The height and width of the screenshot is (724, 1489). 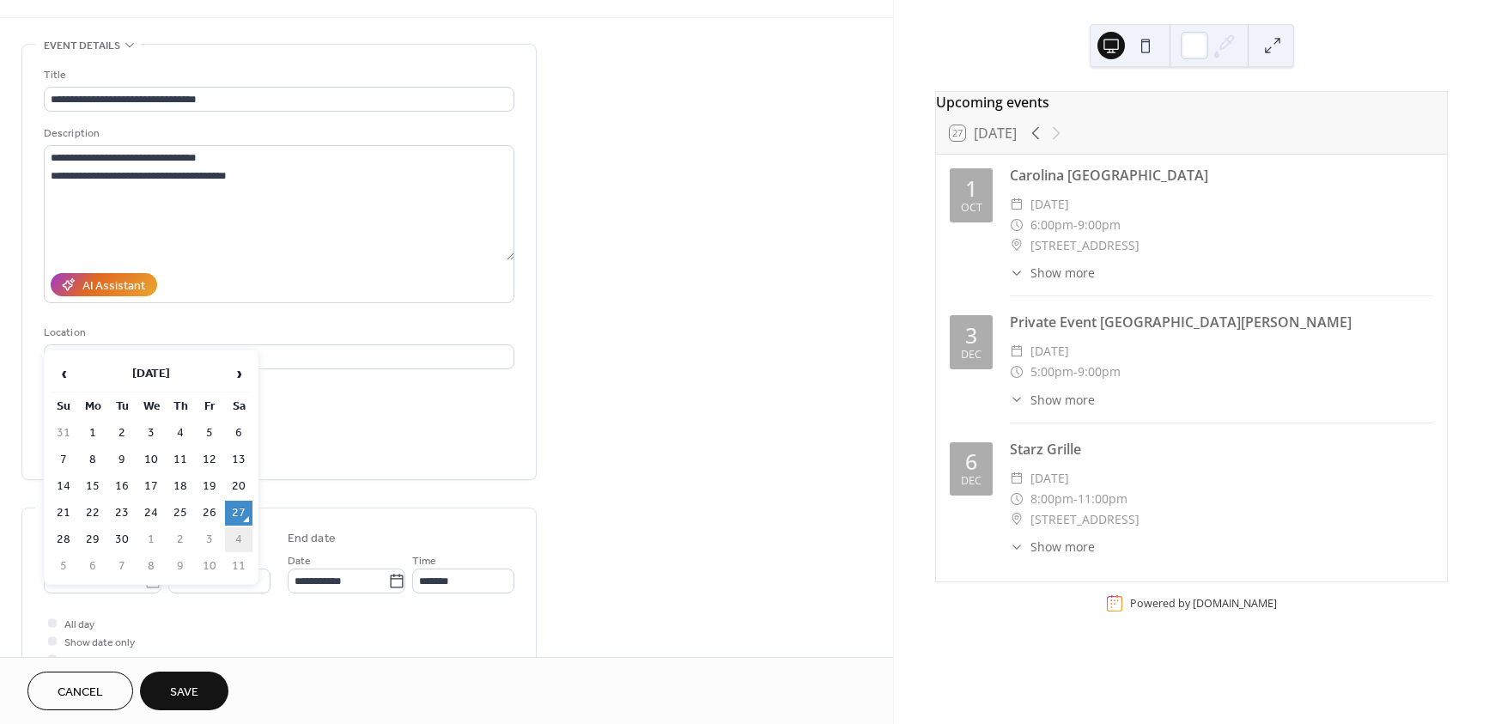 I want to click on div: Starz Grille, so click(x=1221, y=449).